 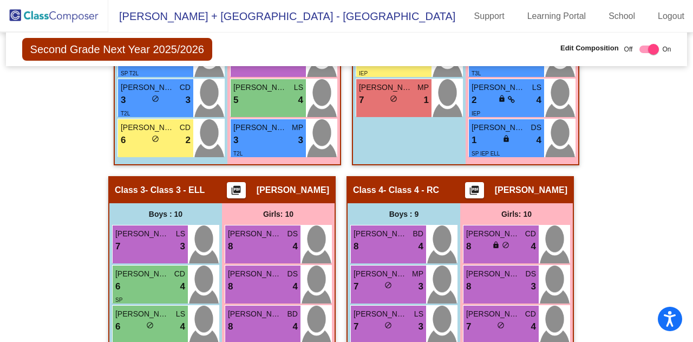 I want to click on span: SP IEP ELL, so click(x=486, y=153).